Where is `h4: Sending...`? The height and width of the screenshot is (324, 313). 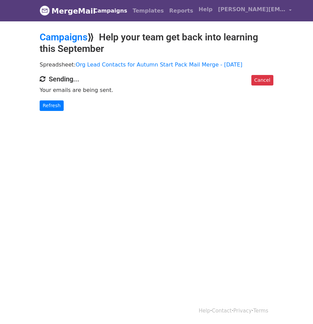
h4: Sending... is located at coordinates (156, 79).